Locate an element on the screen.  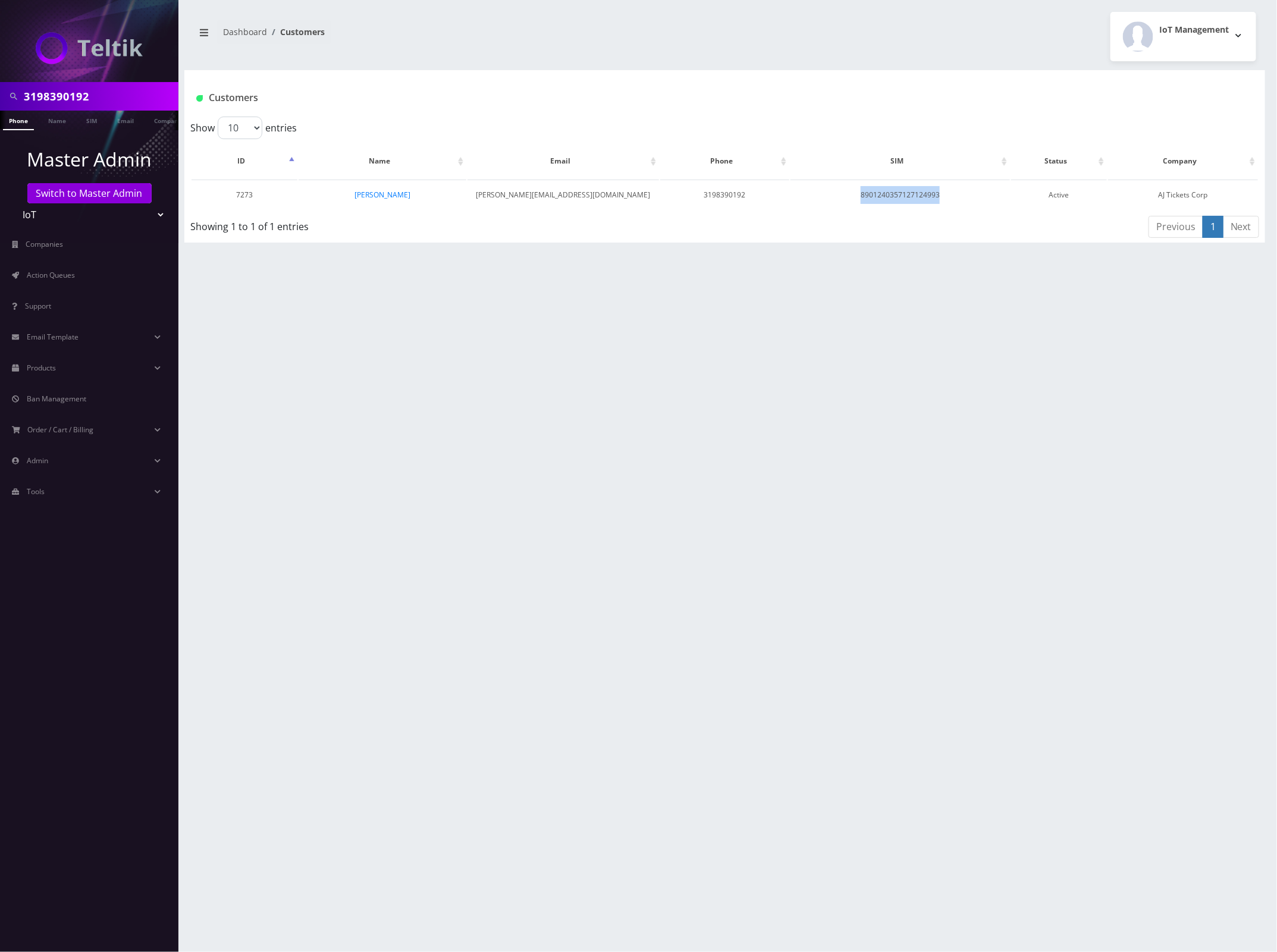
td: 3198390192 is located at coordinates (725, 194).